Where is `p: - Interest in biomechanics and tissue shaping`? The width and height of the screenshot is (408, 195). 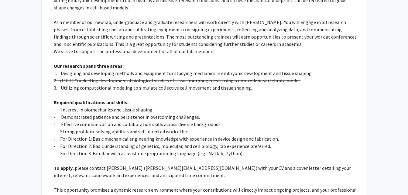 p: - Interest in biomechanics and tissue shaping is located at coordinates (207, 110).